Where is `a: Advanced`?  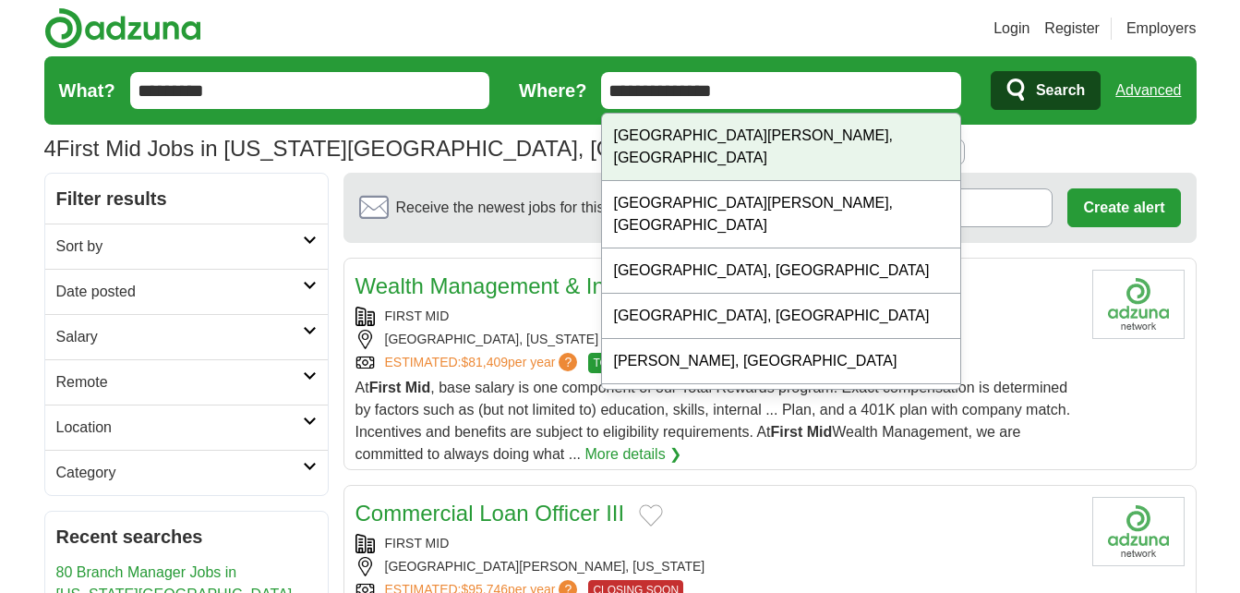 a: Advanced is located at coordinates (1148, 91).